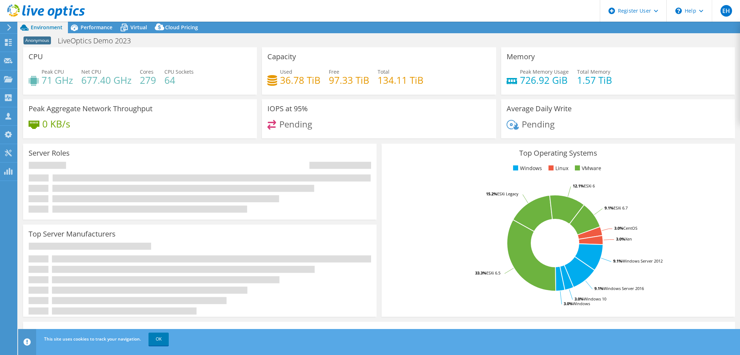 The width and height of the screenshot is (740, 355). I want to click on span: Environment, so click(47, 27).